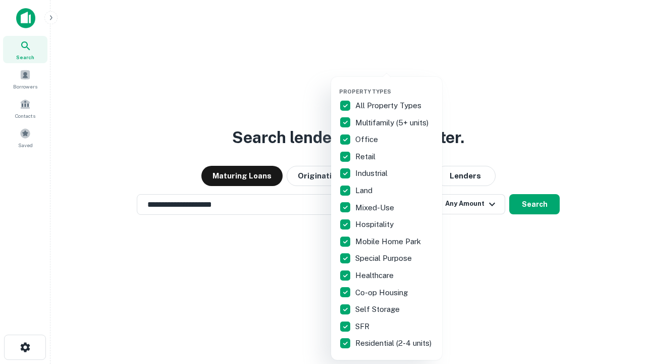 This screenshot has height=364, width=646. Describe the element at coordinates (368, 139) in the screenshot. I see `p: Office` at that location.